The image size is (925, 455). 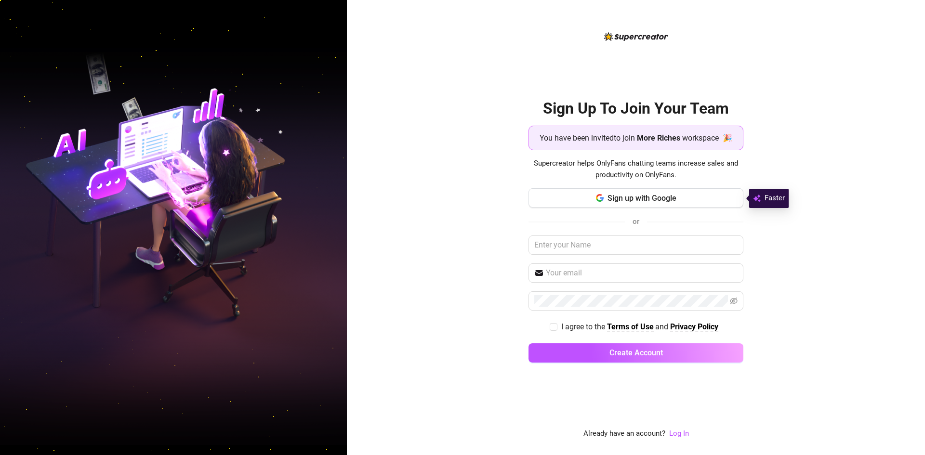 I want to click on span: or, so click(x=636, y=222).